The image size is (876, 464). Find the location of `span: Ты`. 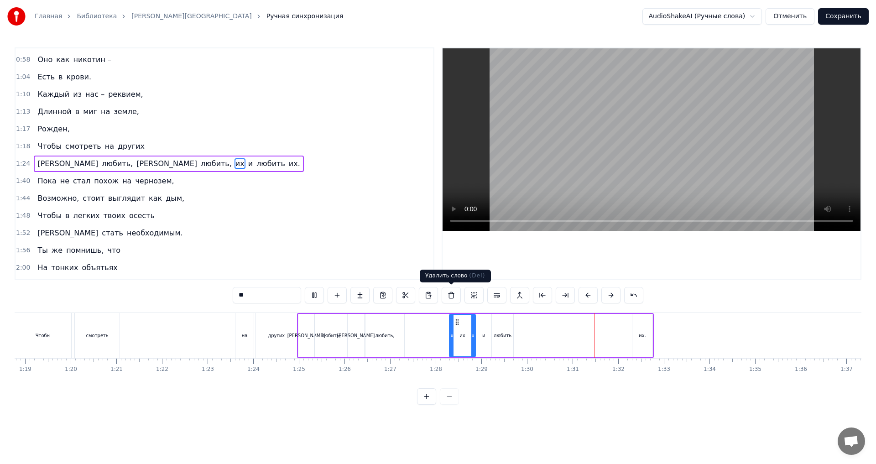

span: Ты is located at coordinates (42, 250).